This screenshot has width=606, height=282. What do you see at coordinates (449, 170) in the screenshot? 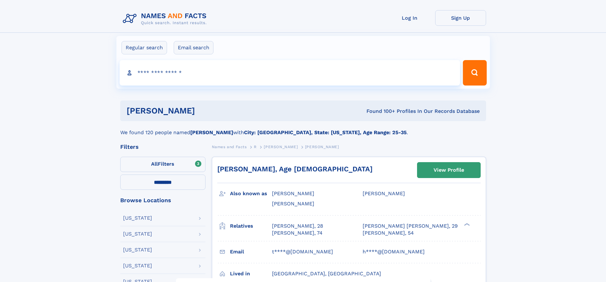
I see `div: View Profile` at bounding box center [449, 170].